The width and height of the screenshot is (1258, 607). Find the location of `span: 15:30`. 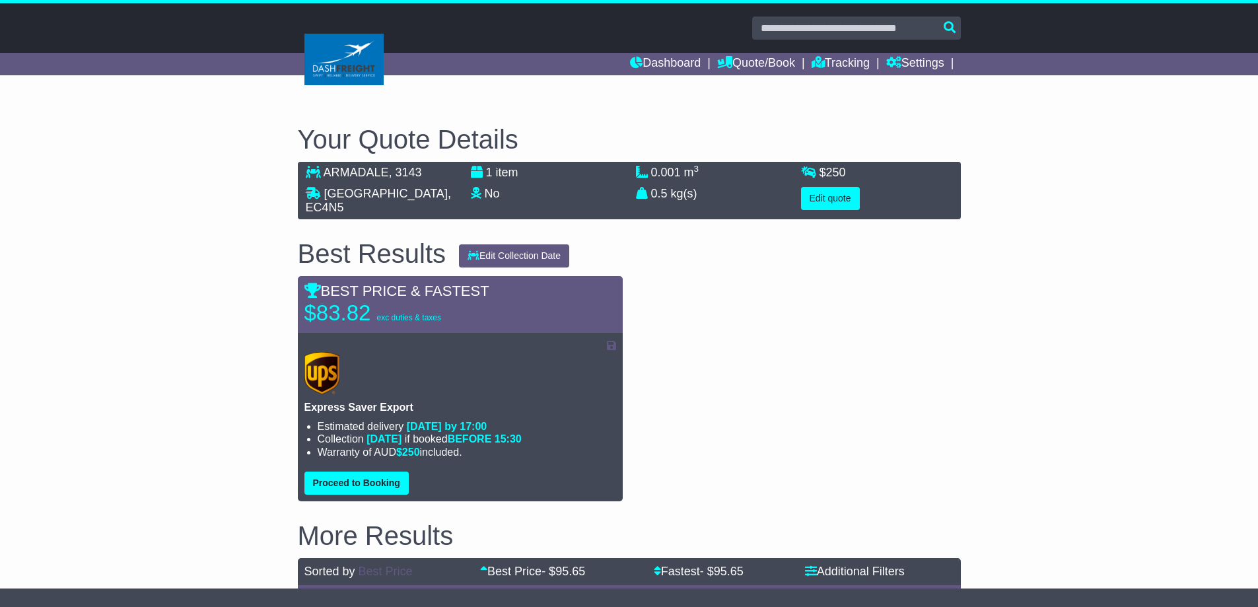

span: 15:30 is located at coordinates (508, 438).